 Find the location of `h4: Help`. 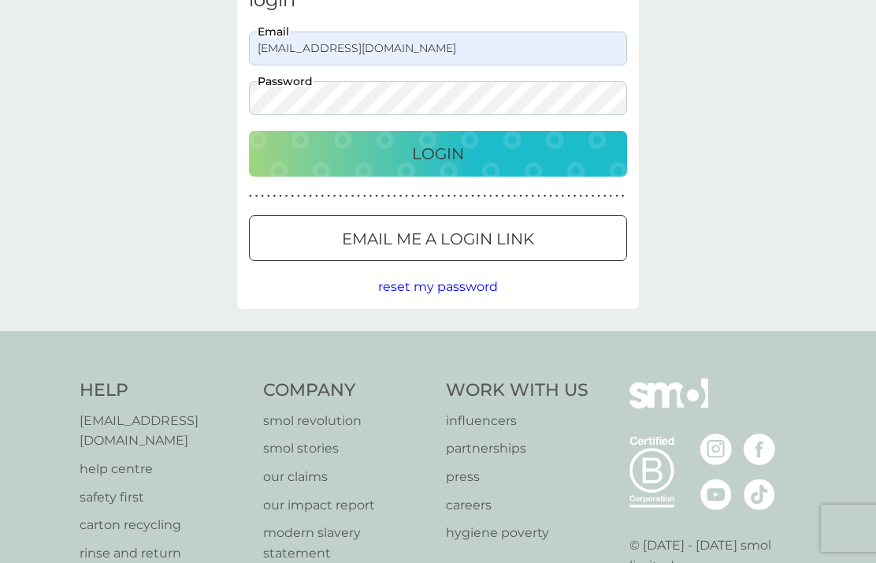

h4: Help is located at coordinates (163, 390).